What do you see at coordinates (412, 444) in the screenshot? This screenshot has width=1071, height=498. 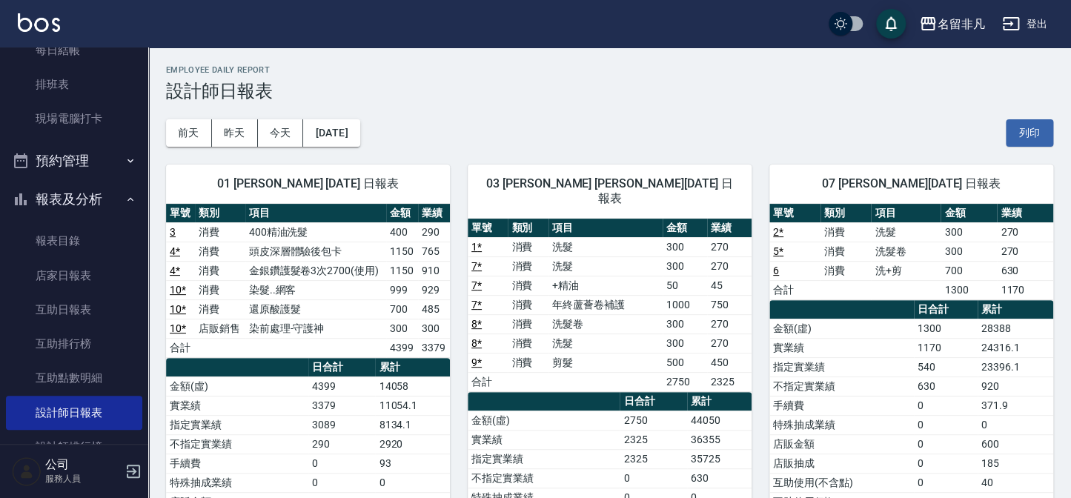 I see `td: 2920` at bounding box center [412, 444].